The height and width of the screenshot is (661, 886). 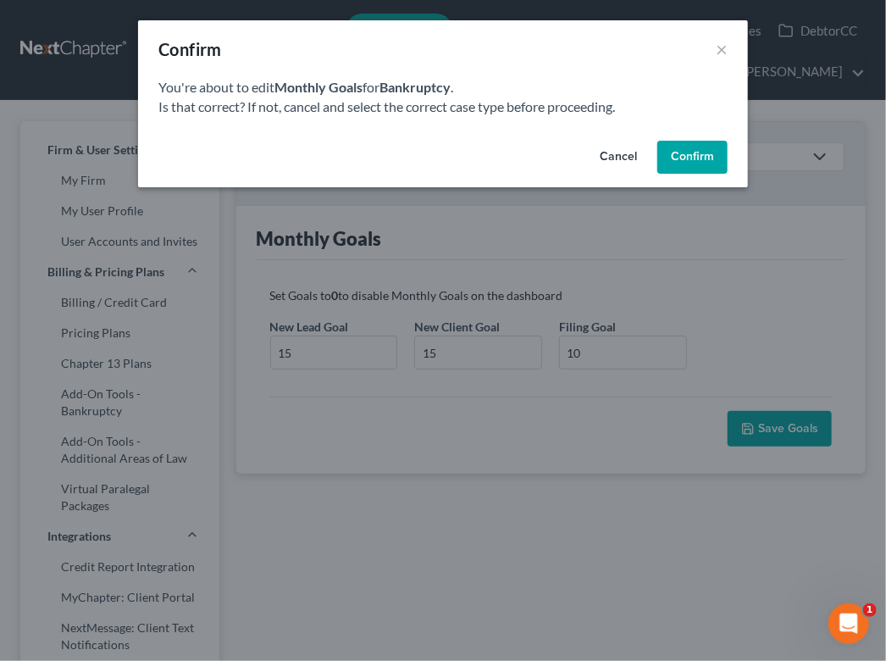 What do you see at coordinates (190, 49) in the screenshot?
I see `div: Confirm` at bounding box center [190, 49].